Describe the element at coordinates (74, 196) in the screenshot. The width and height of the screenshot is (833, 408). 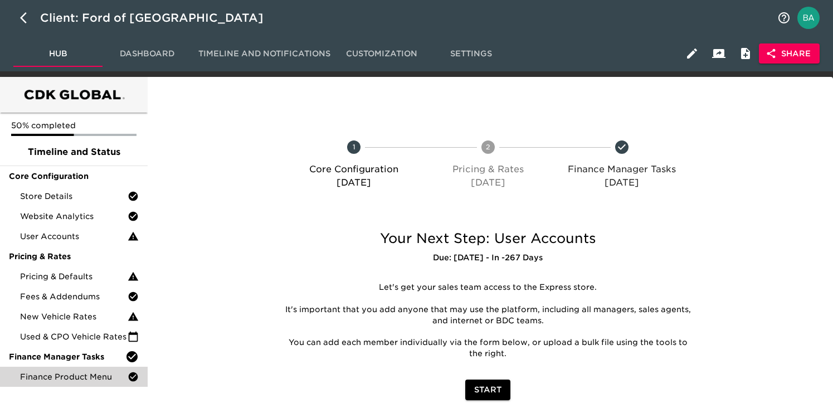
I see `span: Store Details` at that location.